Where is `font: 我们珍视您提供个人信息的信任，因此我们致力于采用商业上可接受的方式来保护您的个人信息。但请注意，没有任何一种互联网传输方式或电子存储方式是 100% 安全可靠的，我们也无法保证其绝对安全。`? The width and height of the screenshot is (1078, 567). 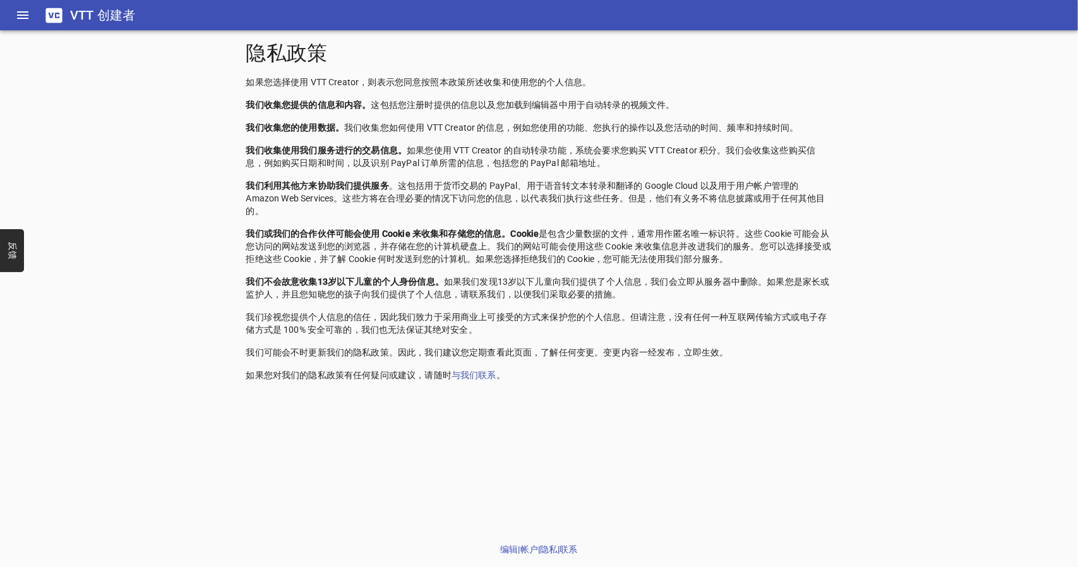
font: 我们珍视您提供个人信息的信任，因此我们致力于采用商业上可接受的方式来保护您的个人信息。但请注意，没有任何一种互联网传输方式或电子存储方式是 100% 安全可靠的，我们也无法保证其绝对安全。 is located at coordinates (537, 323).